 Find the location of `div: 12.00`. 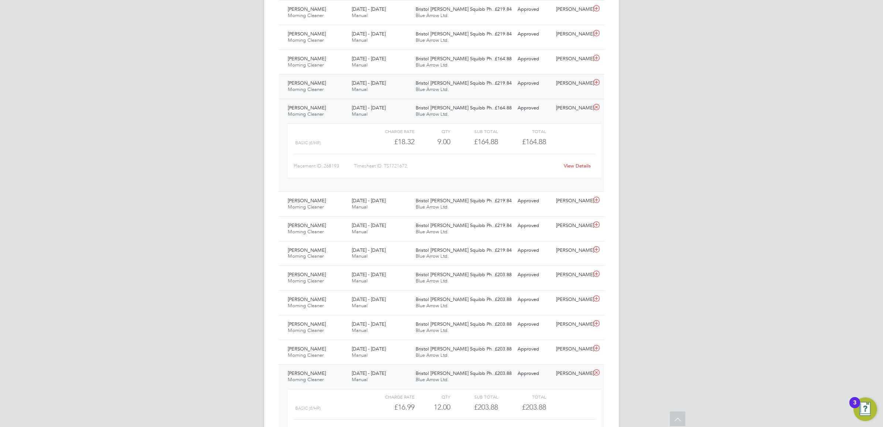

div: 12.00 is located at coordinates (432, 407).